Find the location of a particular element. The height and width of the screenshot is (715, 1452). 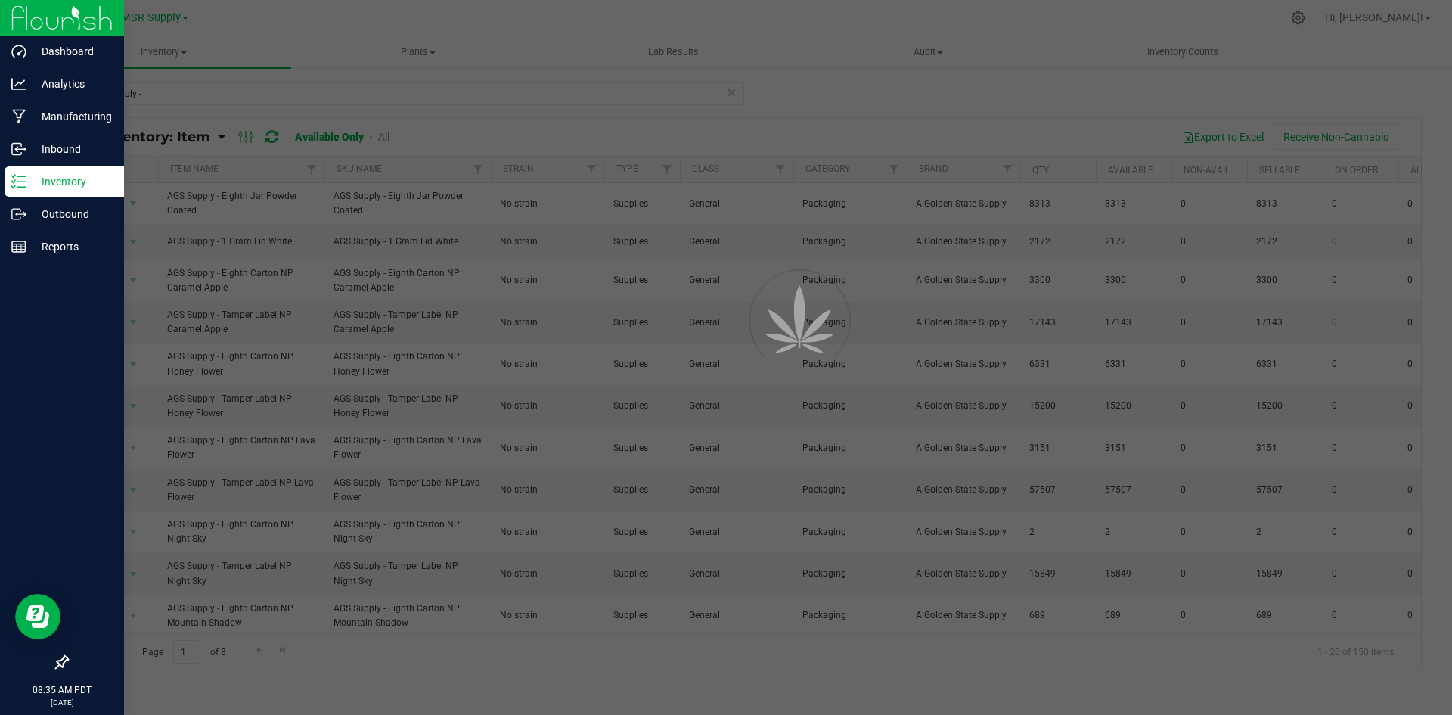

p: Dashboard is located at coordinates (72, 51).